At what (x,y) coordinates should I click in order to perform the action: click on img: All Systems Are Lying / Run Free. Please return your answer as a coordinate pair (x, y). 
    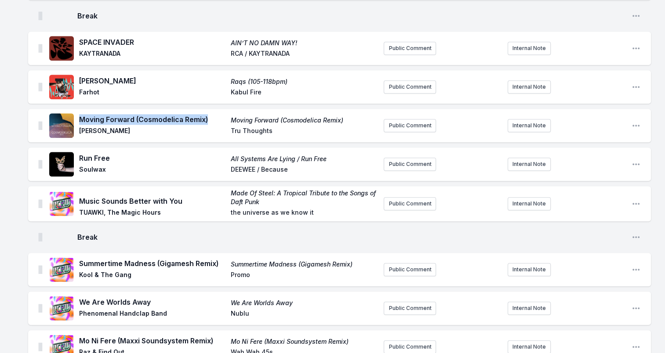
    Looking at the image, I should click on (62, 164).